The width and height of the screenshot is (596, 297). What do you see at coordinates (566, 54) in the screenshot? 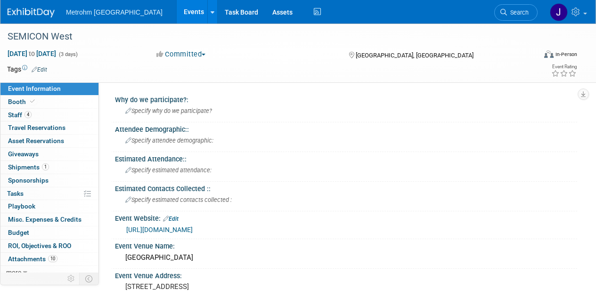
I see `div: In-Person` at bounding box center [566, 54].